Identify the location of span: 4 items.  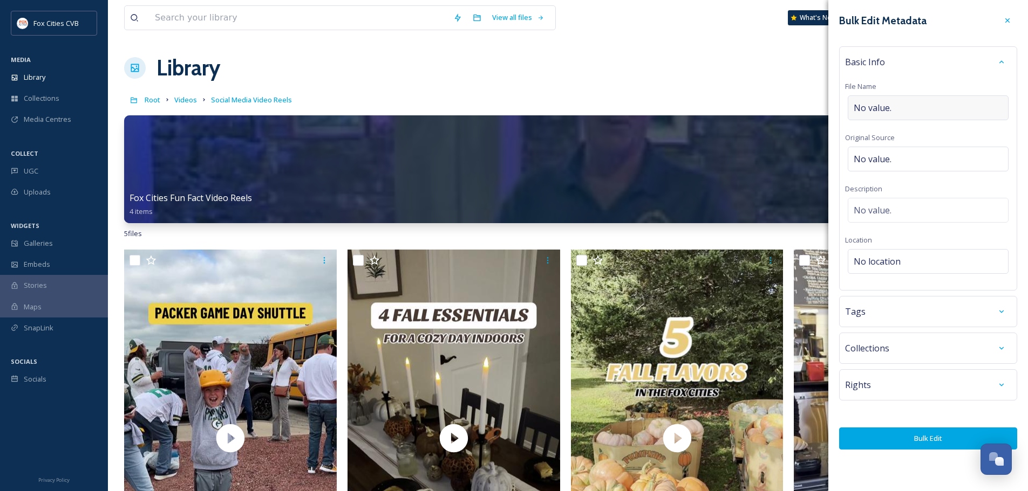
(141, 211).